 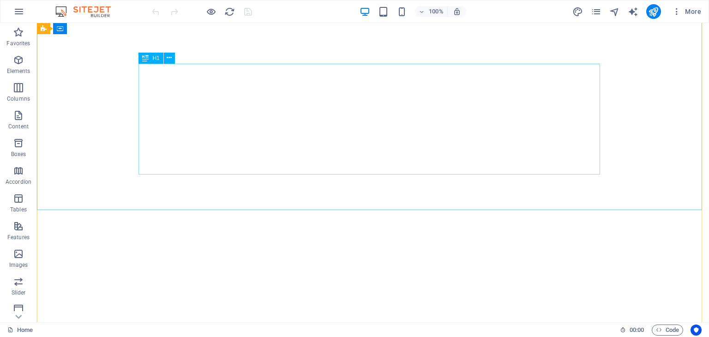 What do you see at coordinates (667, 330) in the screenshot?
I see `span: Code` at bounding box center [667, 330].